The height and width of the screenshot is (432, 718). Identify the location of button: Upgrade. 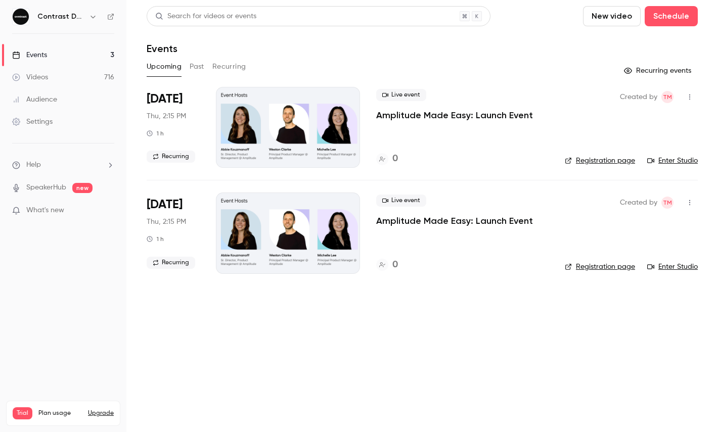
(101, 414).